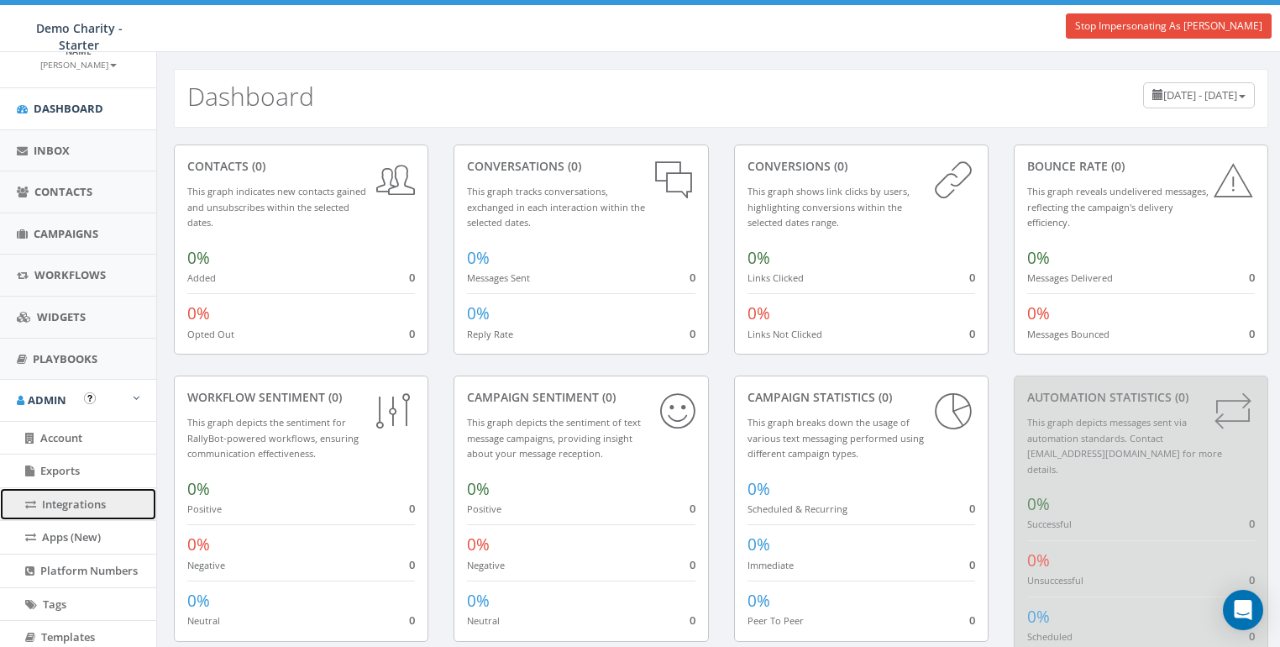 The width and height of the screenshot is (1280, 647). Describe the element at coordinates (66, 234) in the screenshot. I see `span: Campaigns` at that location.